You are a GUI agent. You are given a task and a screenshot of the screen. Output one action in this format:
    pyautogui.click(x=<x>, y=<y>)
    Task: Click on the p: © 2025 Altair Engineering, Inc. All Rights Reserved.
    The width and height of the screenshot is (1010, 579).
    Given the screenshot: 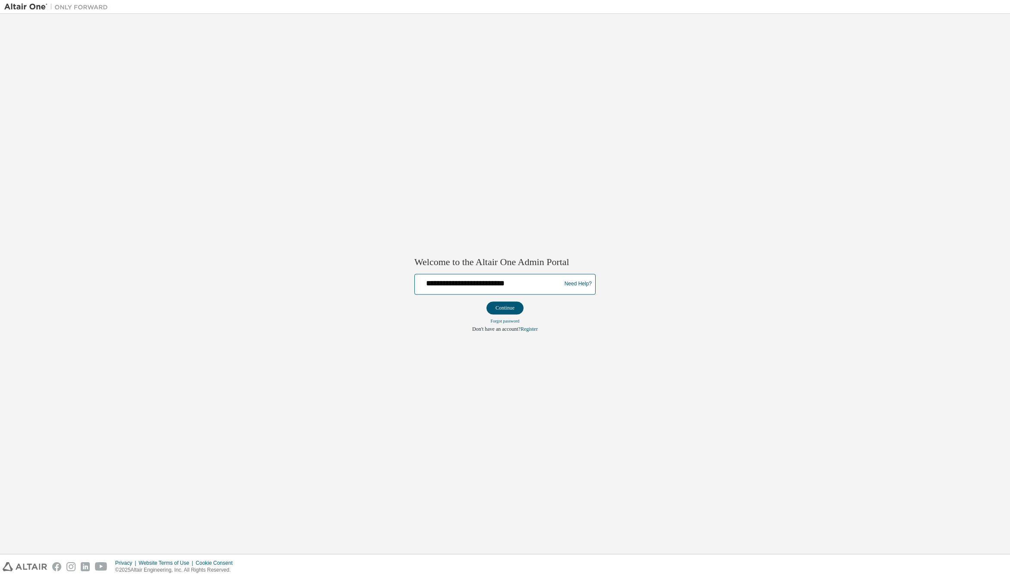 What is the action you would take?
    pyautogui.click(x=177, y=570)
    